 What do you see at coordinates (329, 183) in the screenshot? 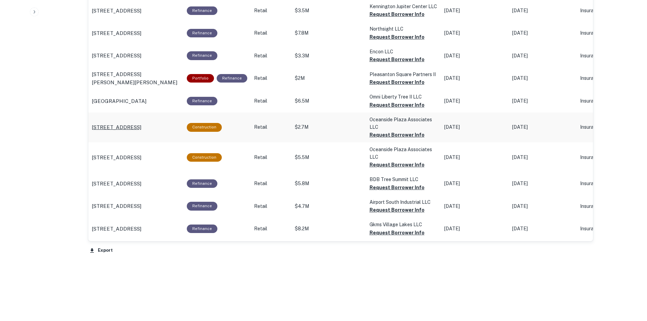
I see `p: $5.8M` at bounding box center [329, 183].